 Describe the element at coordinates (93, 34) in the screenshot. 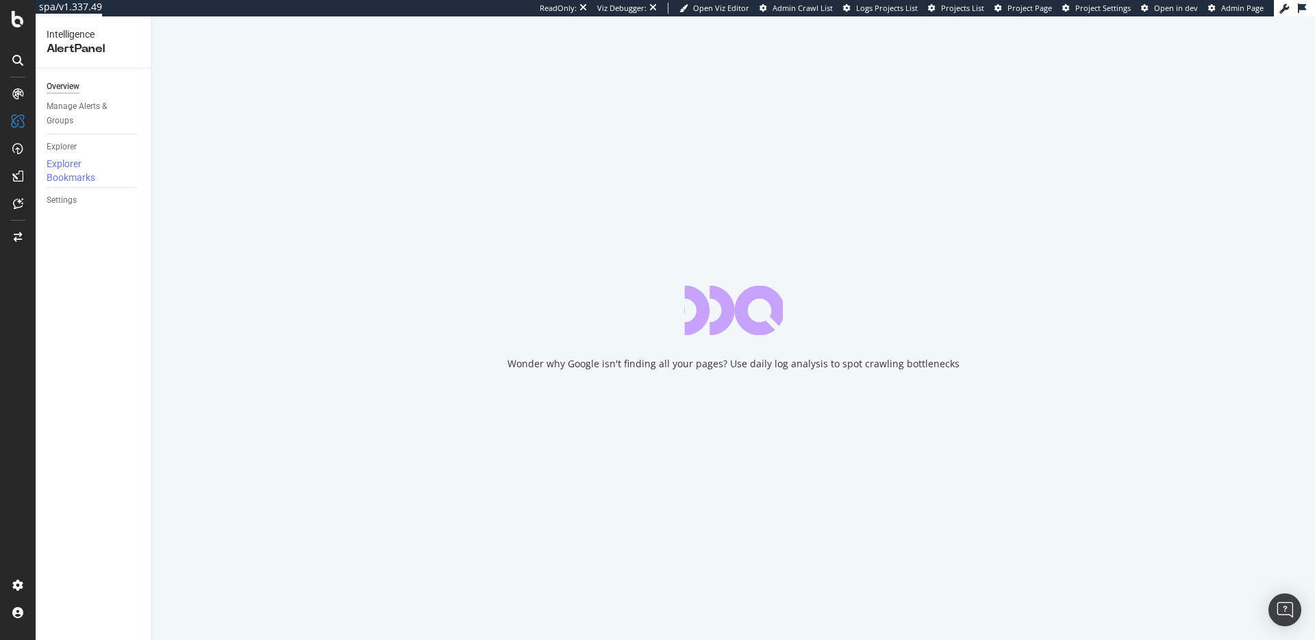

I see `div: Intelligence` at that location.